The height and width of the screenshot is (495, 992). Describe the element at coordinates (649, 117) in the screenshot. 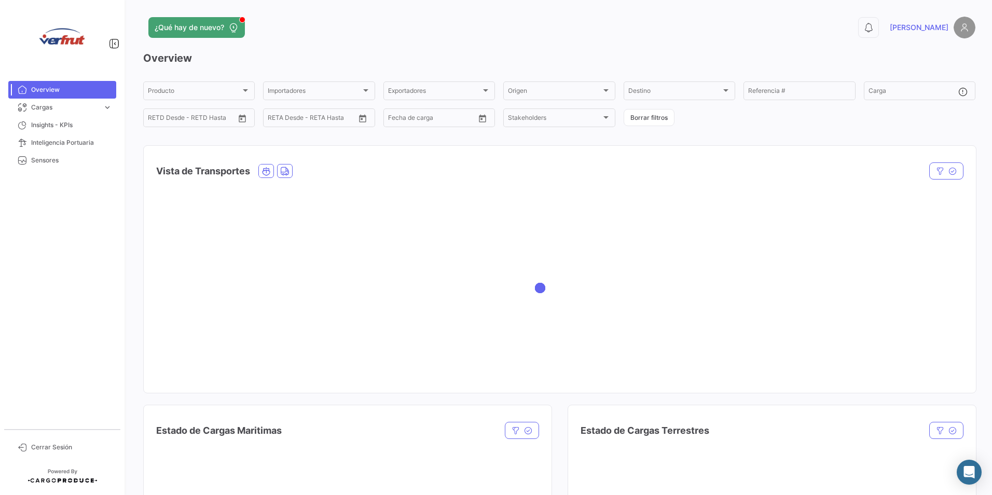

I see `button: Borrar filtros` at that location.